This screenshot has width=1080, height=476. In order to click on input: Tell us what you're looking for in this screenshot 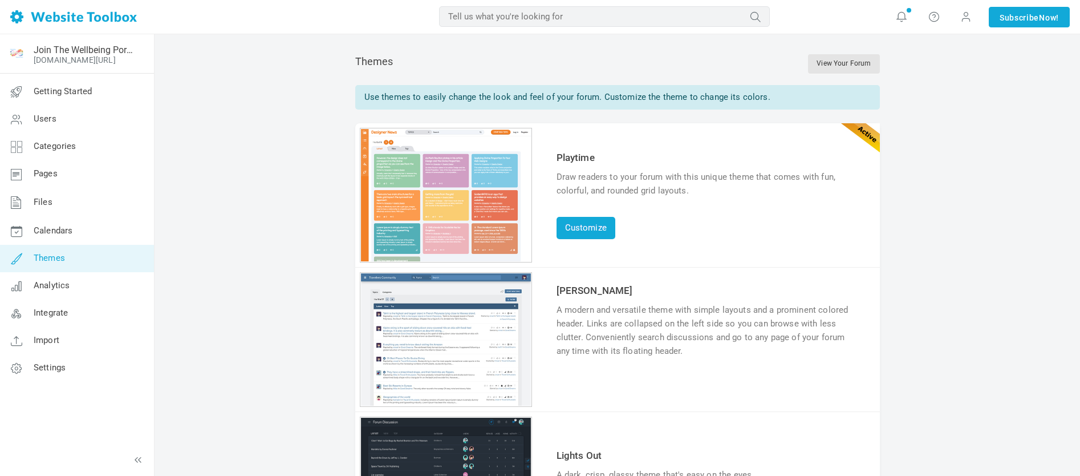, I will do `click(605, 17)`.